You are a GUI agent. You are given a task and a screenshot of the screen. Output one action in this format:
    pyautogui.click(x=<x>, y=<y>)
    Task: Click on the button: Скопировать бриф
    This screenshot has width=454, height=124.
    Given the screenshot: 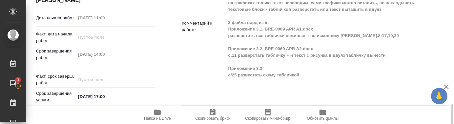 What is the action you would take?
    pyautogui.click(x=213, y=115)
    